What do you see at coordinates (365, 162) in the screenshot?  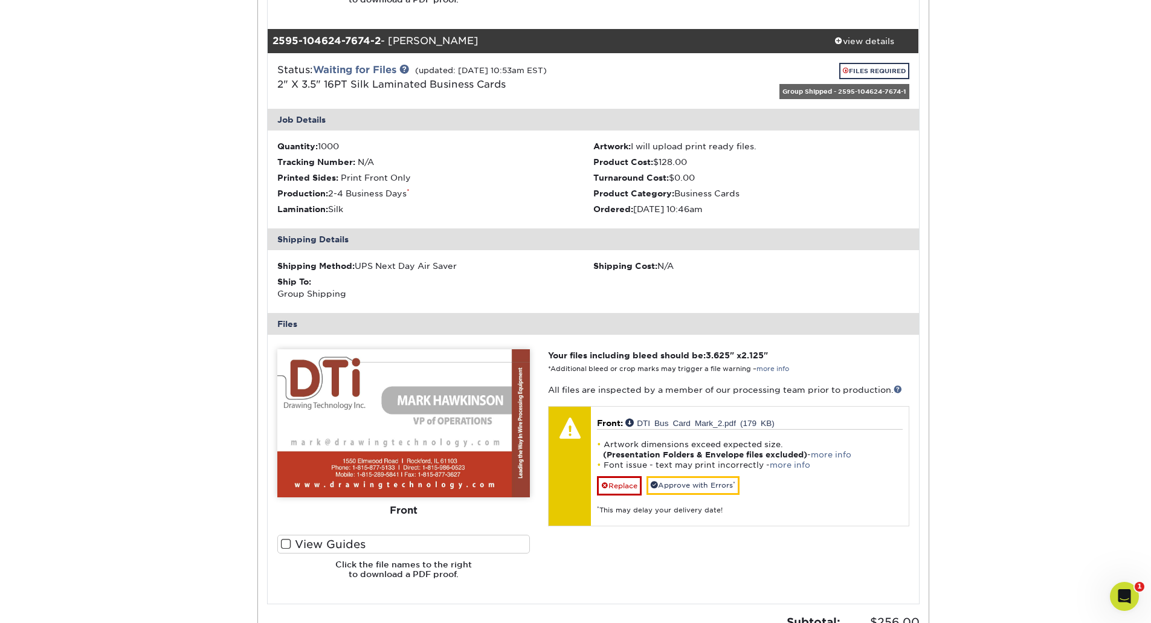 I see `span: N/A` at bounding box center [365, 162].